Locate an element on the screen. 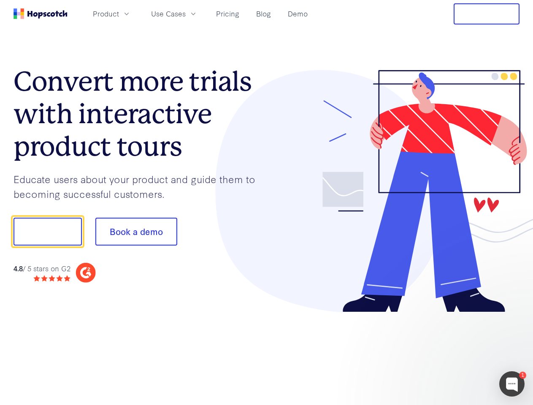  span: Use Cases is located at coordinates (168, 14).